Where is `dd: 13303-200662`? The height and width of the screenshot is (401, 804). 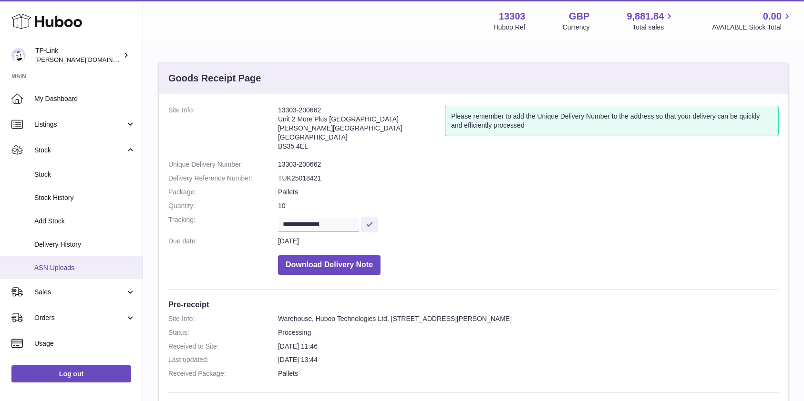 dd: 13303-200662 is located at coordinates (528, 164).